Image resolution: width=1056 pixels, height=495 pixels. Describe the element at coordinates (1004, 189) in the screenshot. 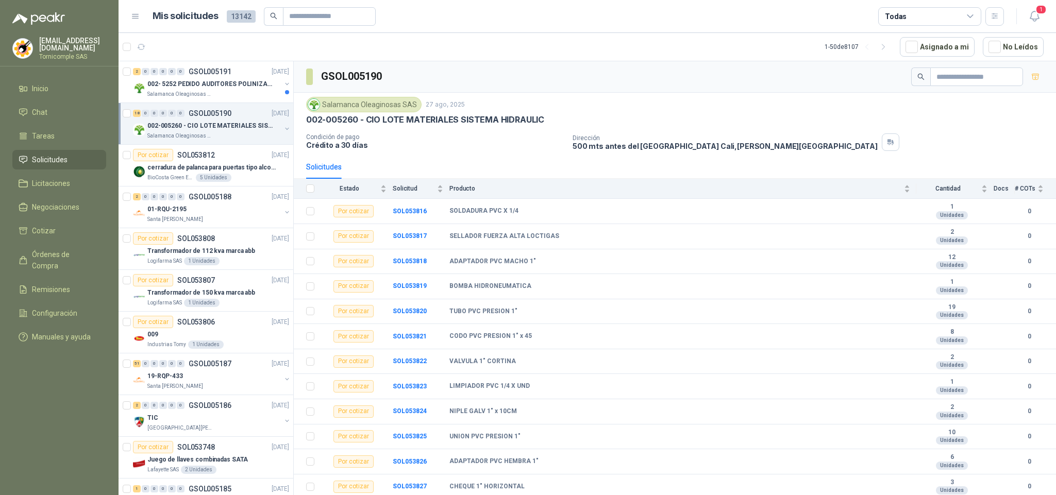

I see `th: Docs` at that location.